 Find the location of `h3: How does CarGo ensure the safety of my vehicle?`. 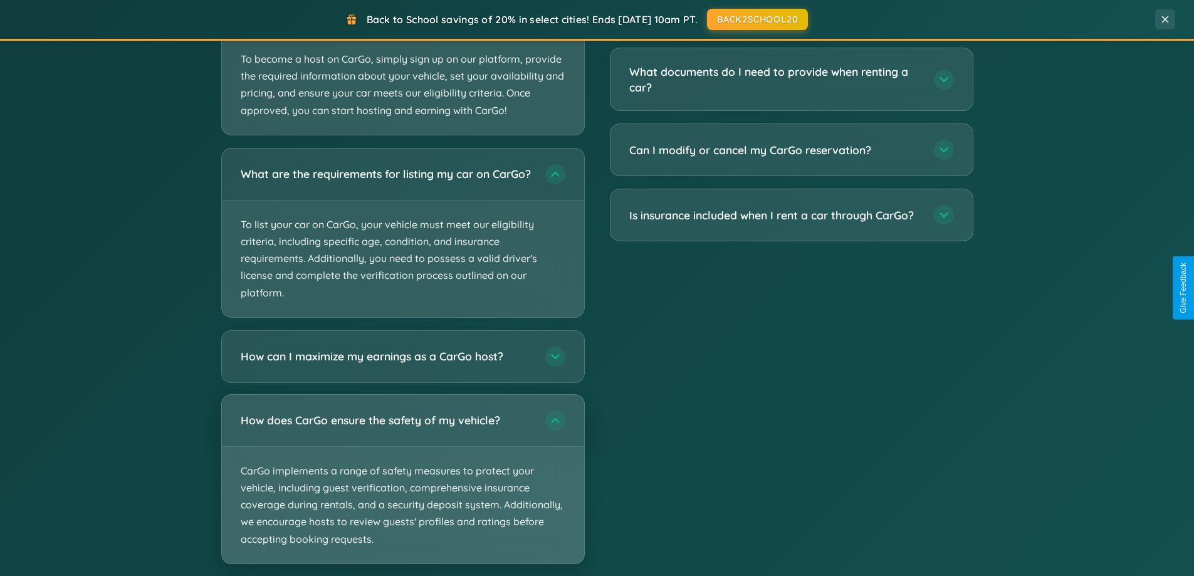

h3: How does CarGo ensure the safety of my vehicle? is located at coordinates (387, 420).